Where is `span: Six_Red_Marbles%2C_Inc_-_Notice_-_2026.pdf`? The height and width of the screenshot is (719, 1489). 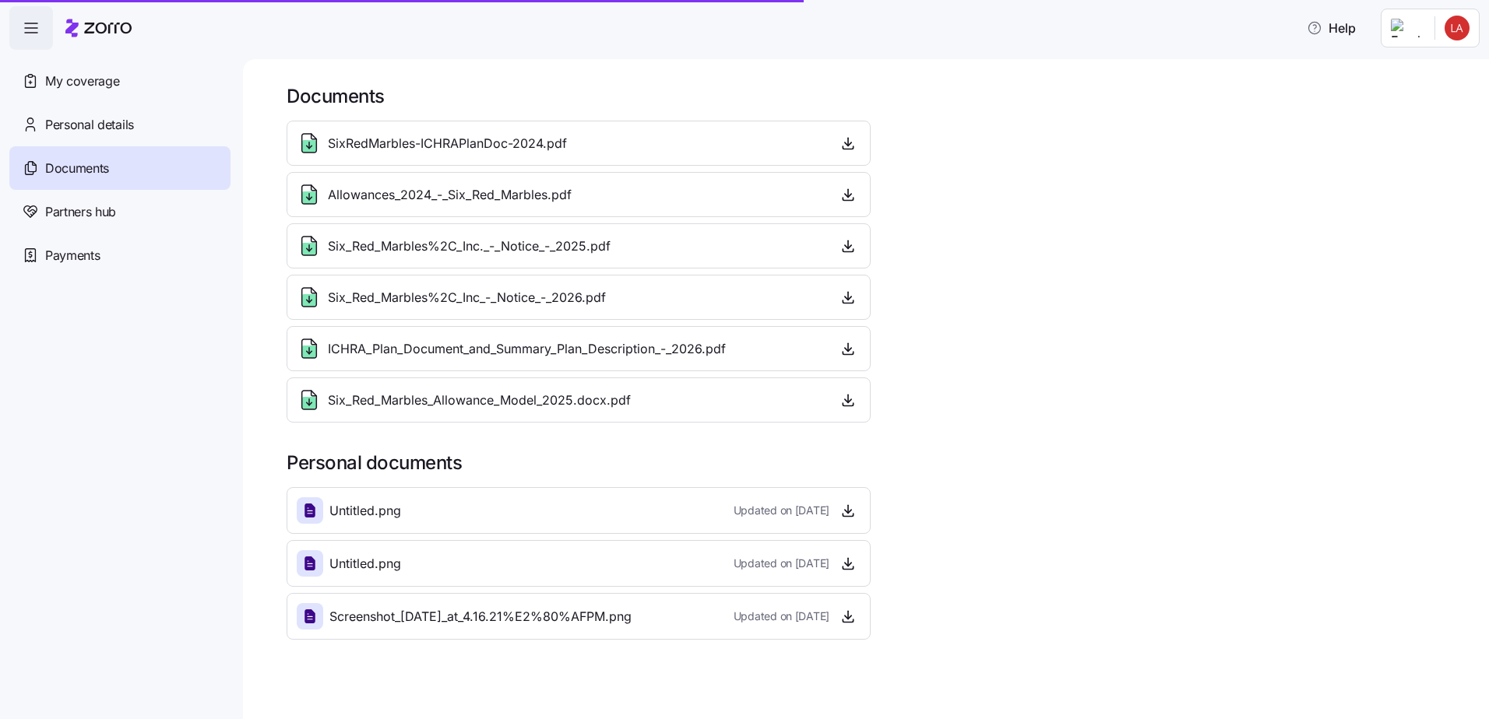 span: Six_Red_Marbles%2C_Inc_-_Notice_-_2026.pdf is located at coordinates (466, 297).